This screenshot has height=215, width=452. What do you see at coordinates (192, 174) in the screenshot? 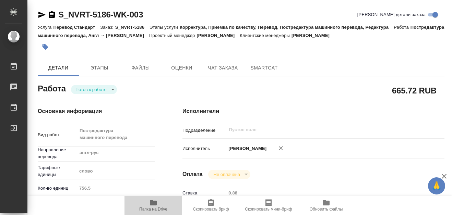
I see `h4: Оплата` at bounding box center [192, 174].